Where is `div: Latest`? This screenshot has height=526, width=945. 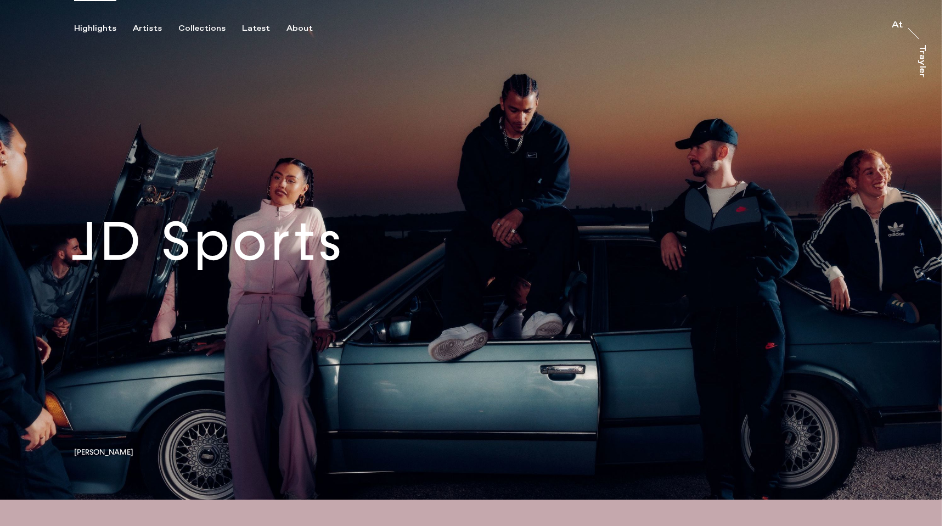 div: Latest is located at coordinates (256, 29).